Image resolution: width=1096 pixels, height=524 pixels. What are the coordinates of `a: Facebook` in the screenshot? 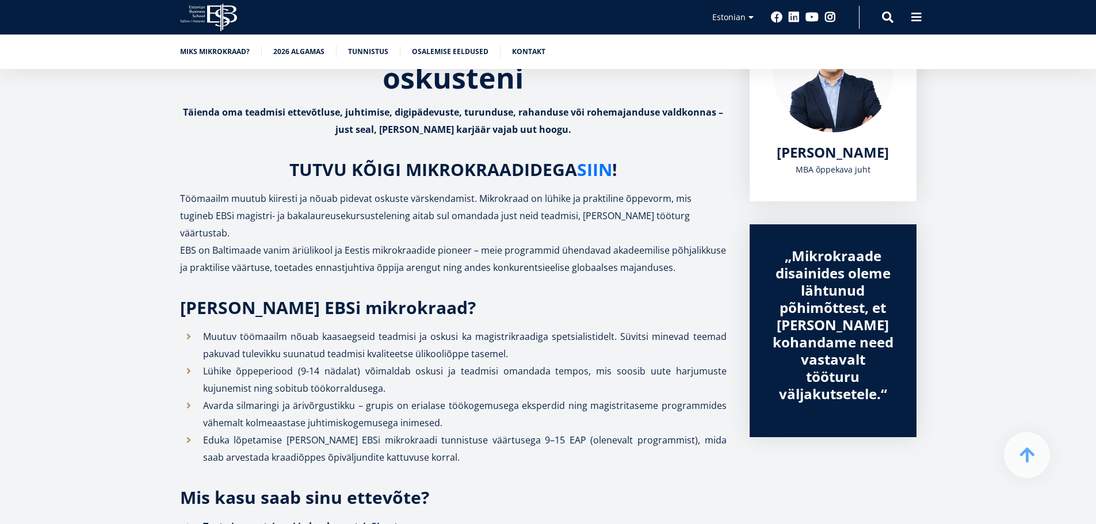 It's located at (777, 17).